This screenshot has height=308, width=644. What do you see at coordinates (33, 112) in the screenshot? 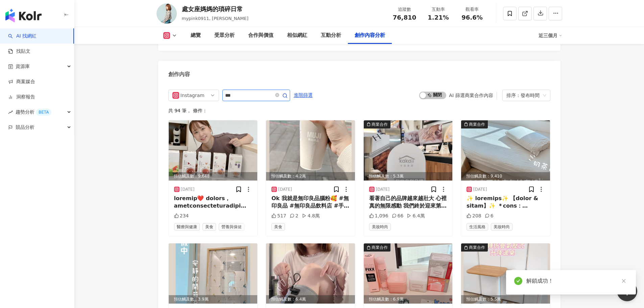
I see `span: 趨勢分析` at bounding box center [33, 112].